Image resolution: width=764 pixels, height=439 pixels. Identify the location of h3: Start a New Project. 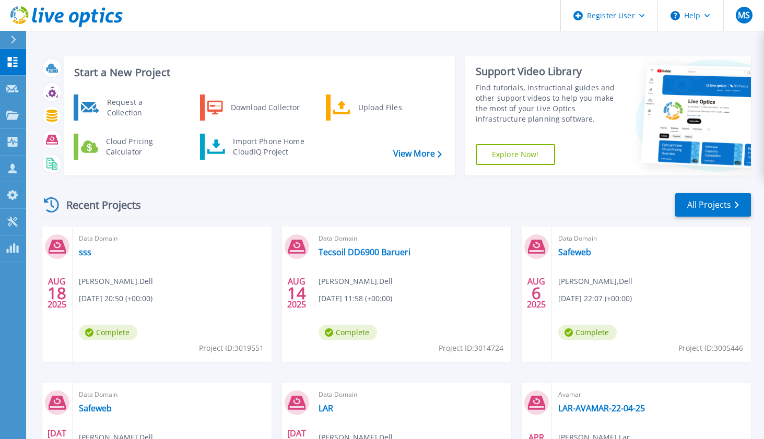
(257, 73).